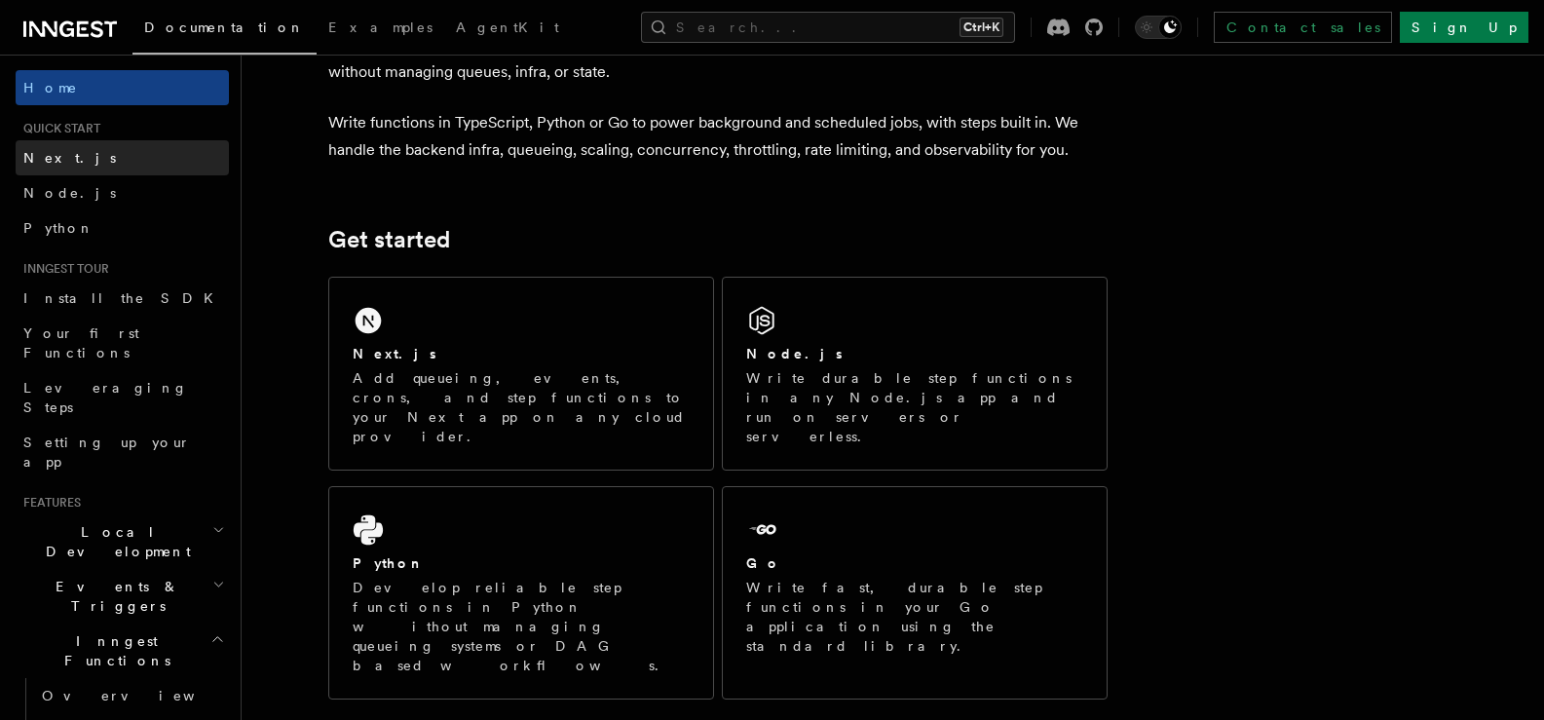  What do you see at coordinates (131, 695) in the screenshot?
I see `a: Overview` at bounding box center [131, 695].